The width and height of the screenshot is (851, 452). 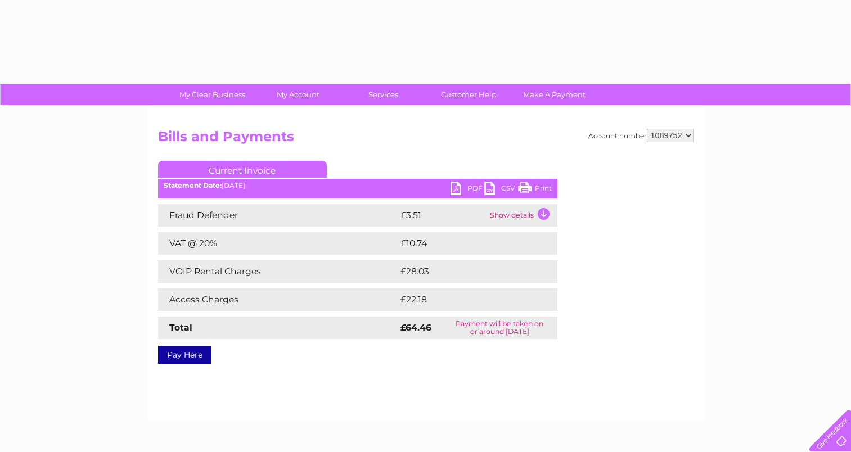 I want to click on a: Pay Here, so click(x=184, y=355).